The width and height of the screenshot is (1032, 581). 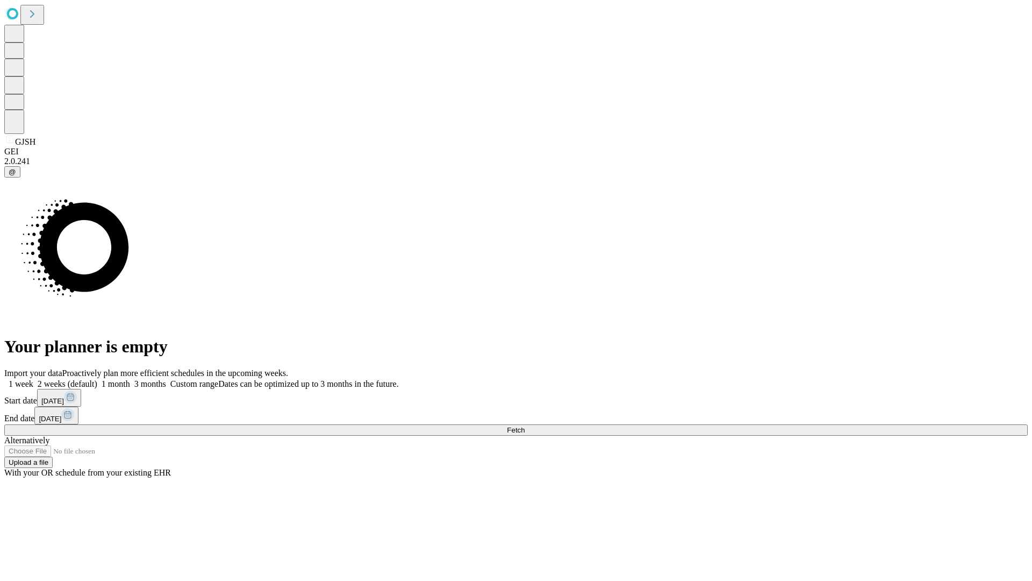 What do you see at coordinates (516, 152) in the screenshot?
I see `div: GEI` at bounding box center [516, 152].